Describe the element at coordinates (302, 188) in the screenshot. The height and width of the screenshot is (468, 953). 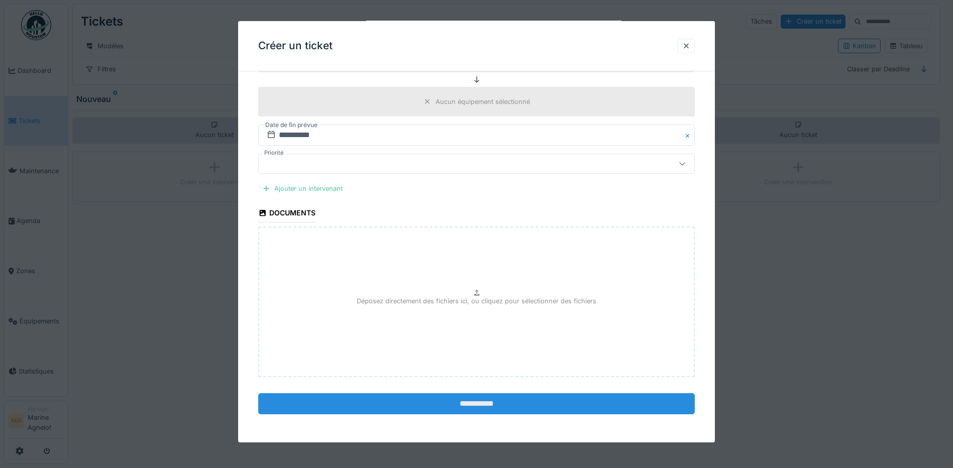
I see `div: Ajouter un intervenant` at that location.